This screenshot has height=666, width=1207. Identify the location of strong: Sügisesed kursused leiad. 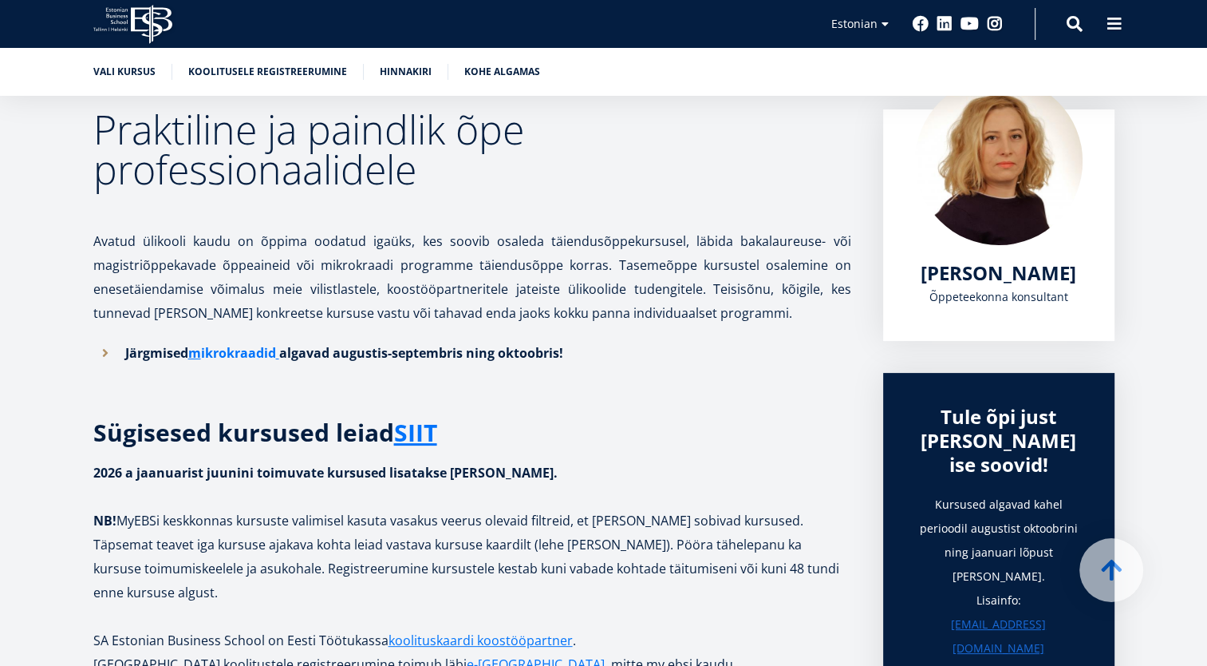
(265, 432).